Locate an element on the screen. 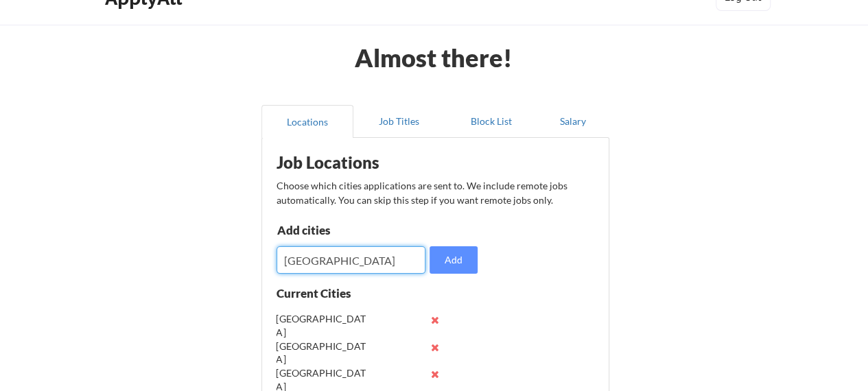 This screenshot has height=391, width=868. div: Add cities is located at coordinates (348, 230).